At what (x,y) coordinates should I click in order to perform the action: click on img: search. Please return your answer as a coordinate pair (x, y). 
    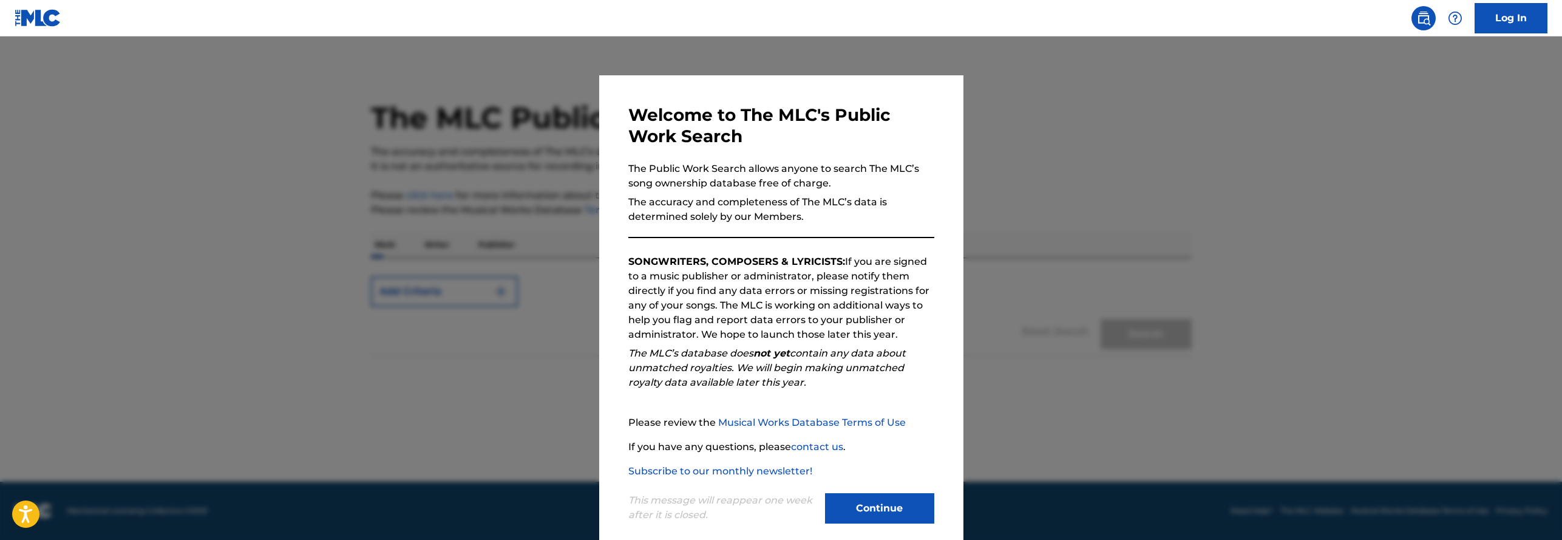
    Looking at the image, I should click on (1424, 18).